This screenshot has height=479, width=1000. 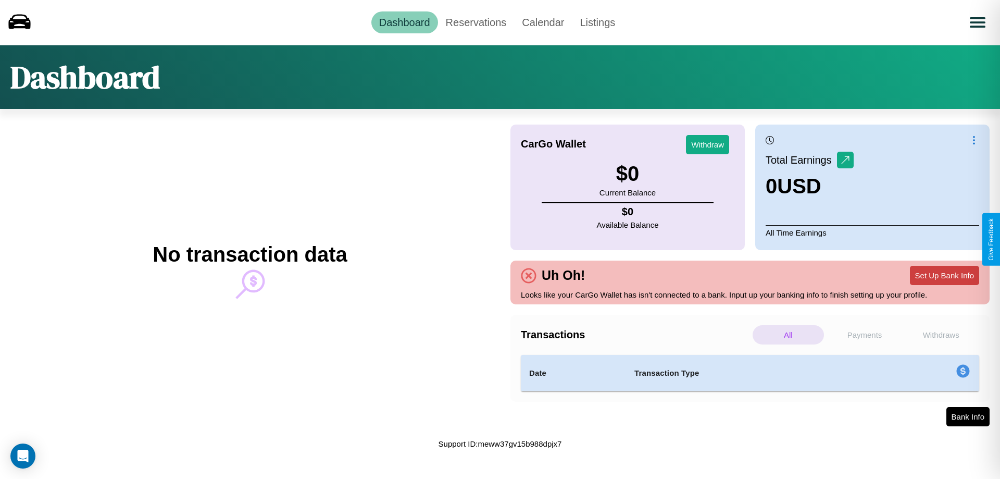 I want to click on div: Open Intercom Messenger, so click(x=23, y=456).